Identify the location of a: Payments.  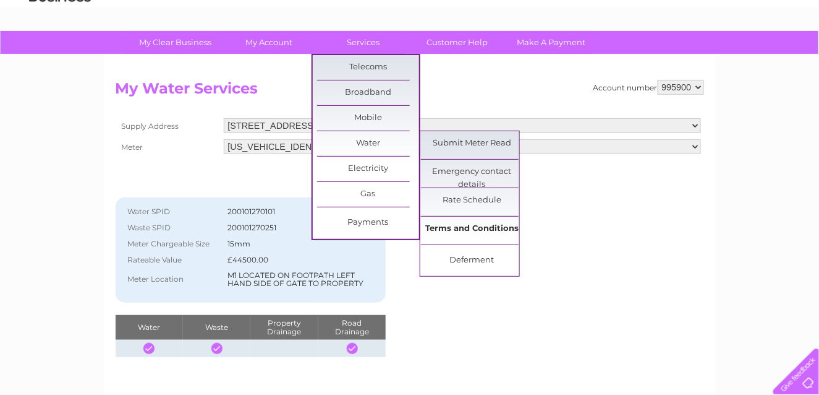
(368, 223).